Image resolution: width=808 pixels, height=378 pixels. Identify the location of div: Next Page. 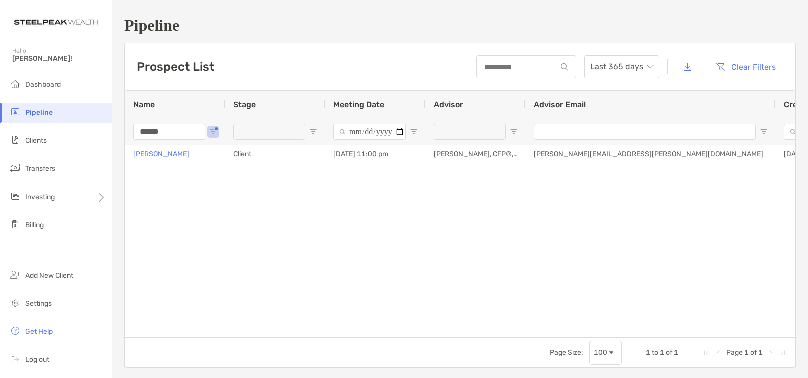
(771, 353).